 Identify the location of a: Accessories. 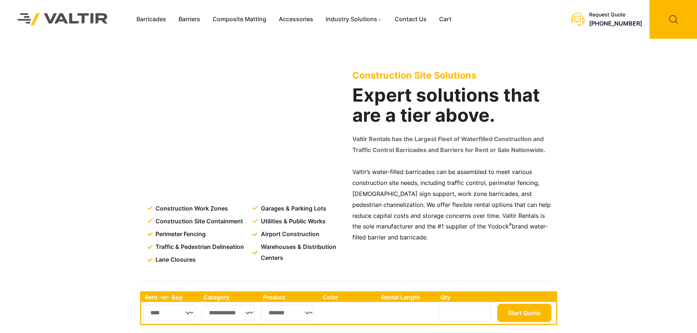
(296, 19).